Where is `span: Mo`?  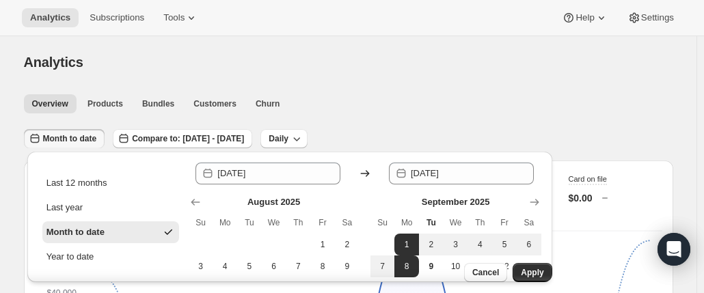 span: Mo is located at coordinates (407, 223).